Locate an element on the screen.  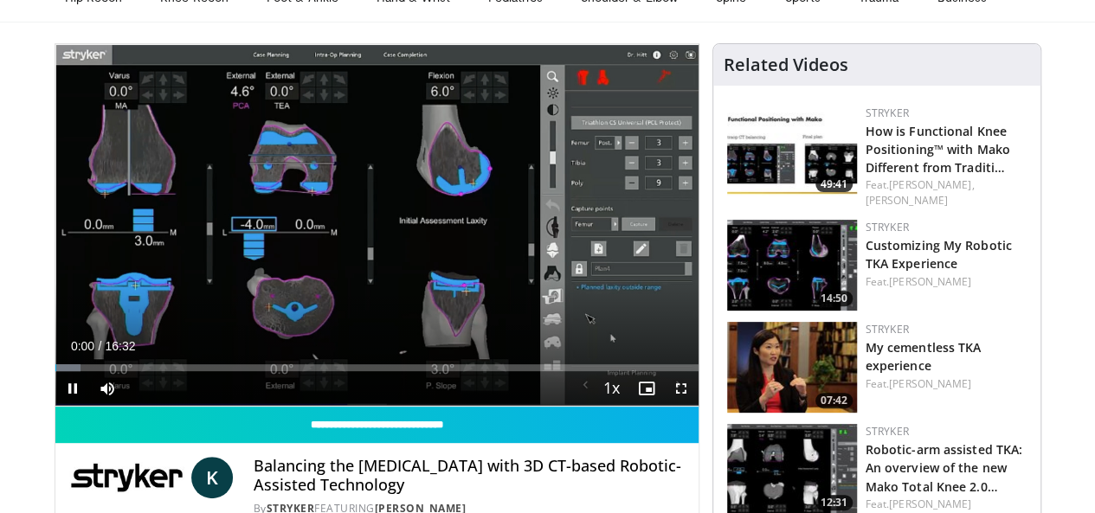
span: 0:00 is located at coordinates (82, 346).